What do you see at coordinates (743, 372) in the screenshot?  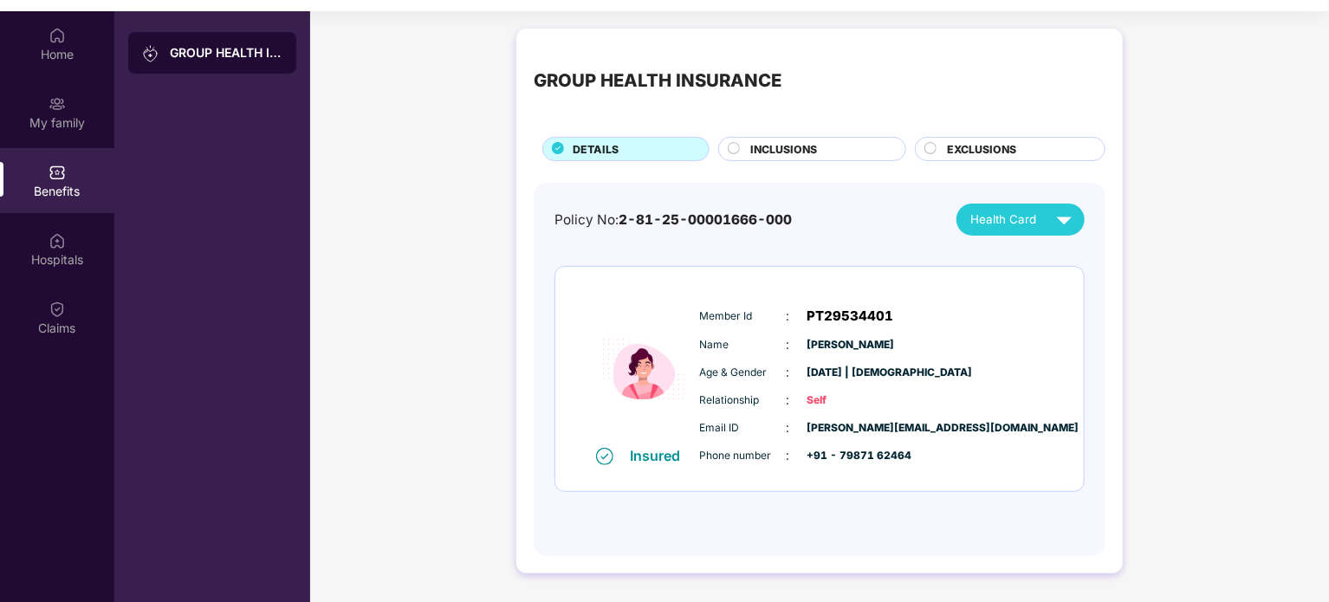 I see `span: Age & Gender` at bounding box center [743, 372].